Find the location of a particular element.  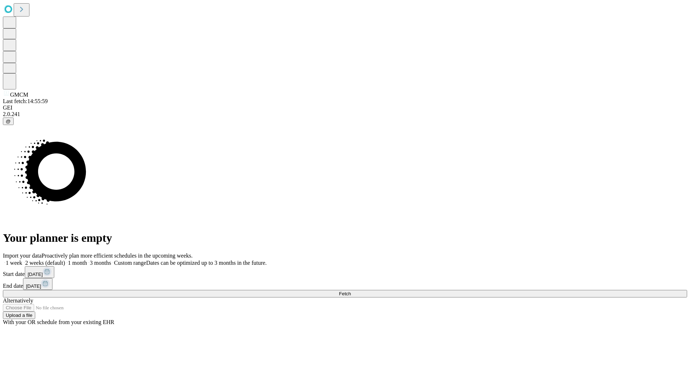

div: Start date is located at coordinates (345, 272).